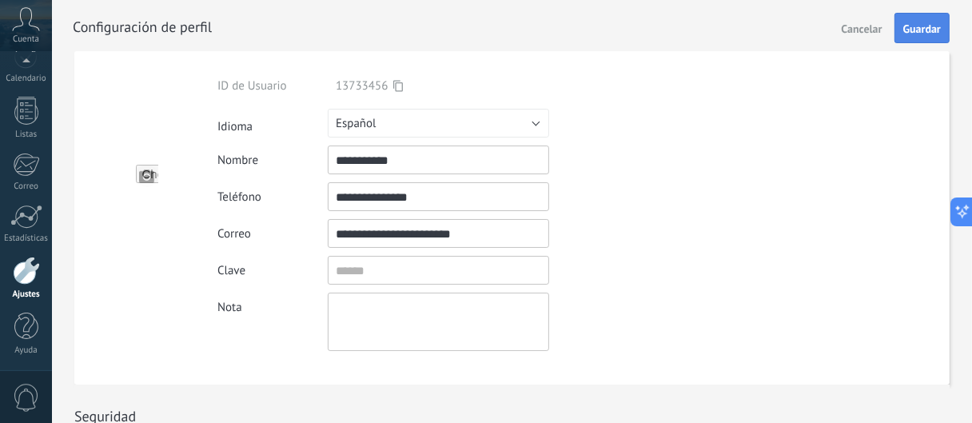 This screenshot has height=423, width=972. I want to click on span: Español, so click(356, 123).